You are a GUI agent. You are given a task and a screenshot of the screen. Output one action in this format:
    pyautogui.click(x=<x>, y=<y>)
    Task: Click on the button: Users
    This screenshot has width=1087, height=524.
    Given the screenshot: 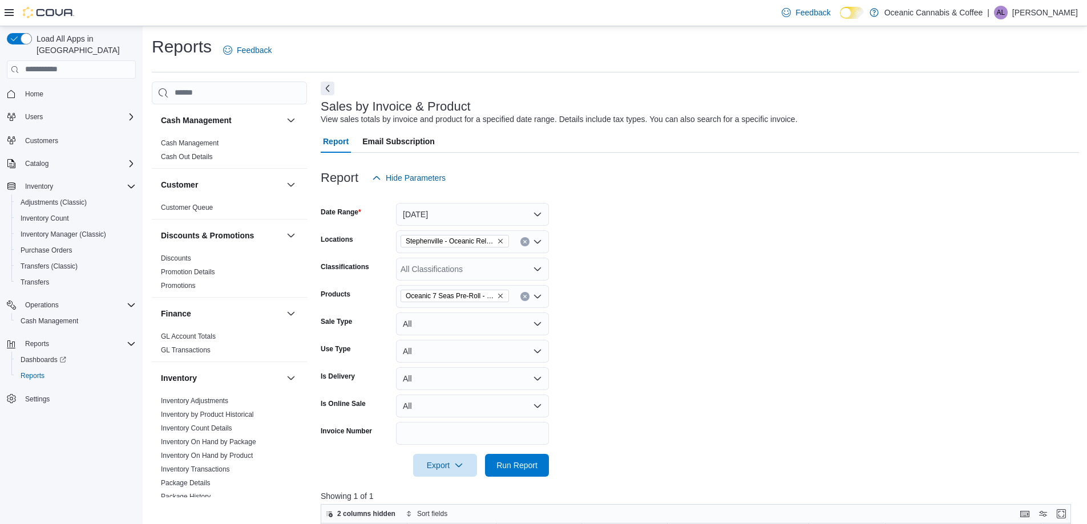 What is the action you would take?
    pyautogui.click(x=34, y=117)
    